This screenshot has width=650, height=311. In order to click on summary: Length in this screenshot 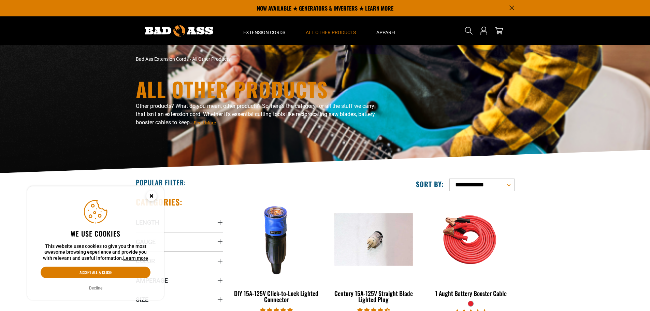, I will do `click(179, 222)`.